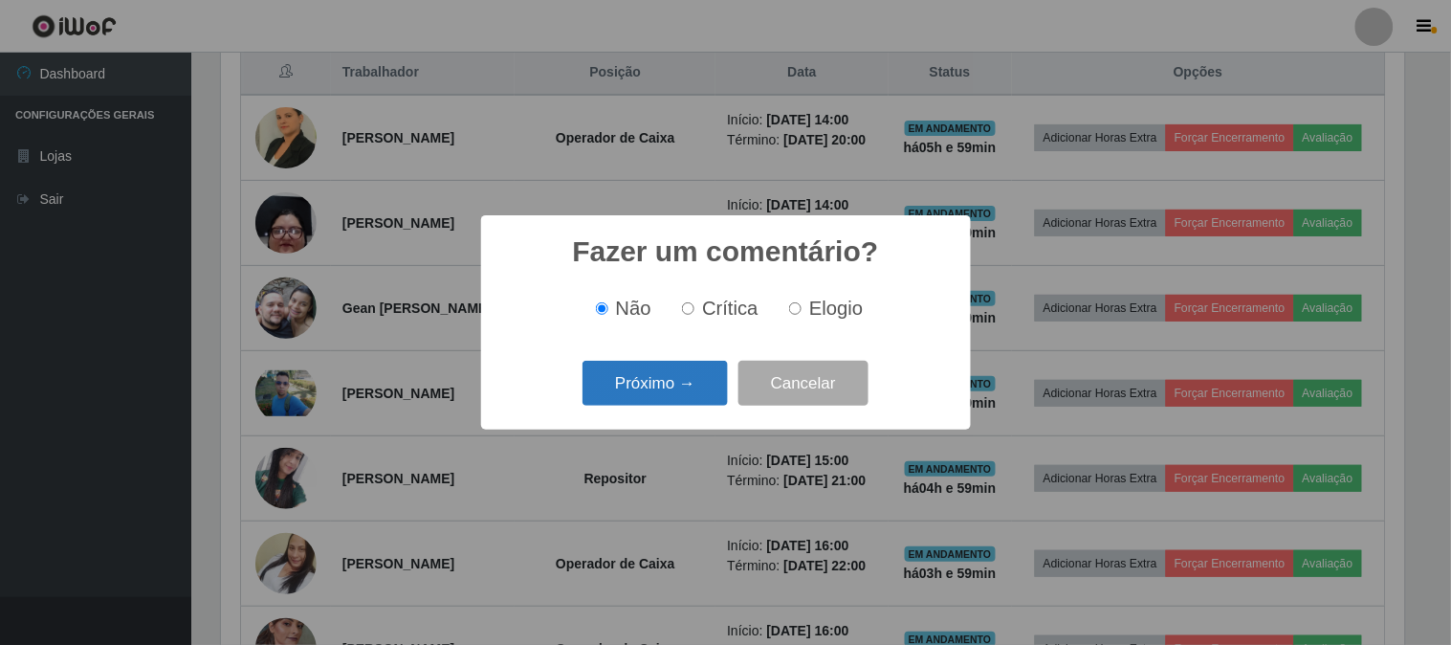  What do you see at coordinates (688, 308) in the screenshot?
I see `input: Crítica` at bounding box center [688, 308].